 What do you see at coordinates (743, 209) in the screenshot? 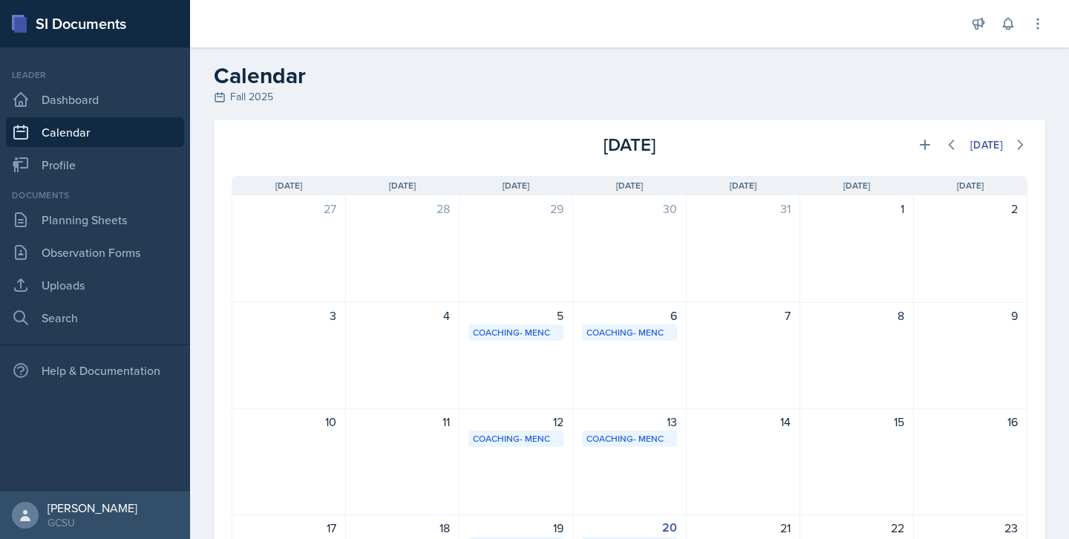
I see `div: 31` at bounding box center [743, 209].